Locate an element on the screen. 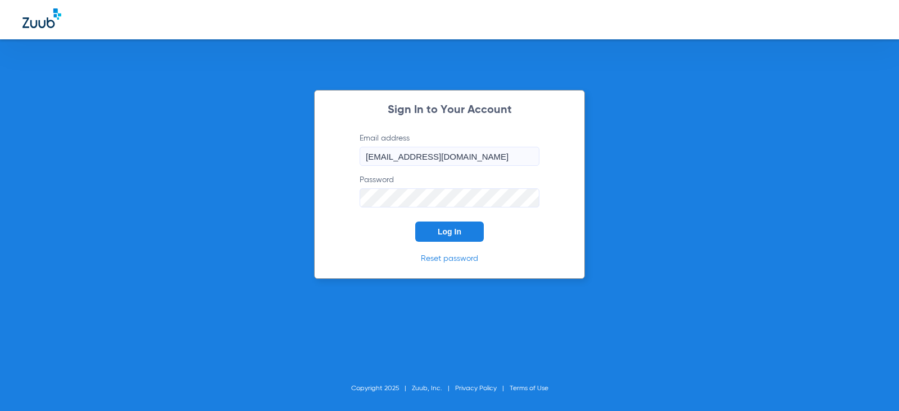 This screenshot has width=899, height=411. a: Reset password is located at coordinates (449, 258).